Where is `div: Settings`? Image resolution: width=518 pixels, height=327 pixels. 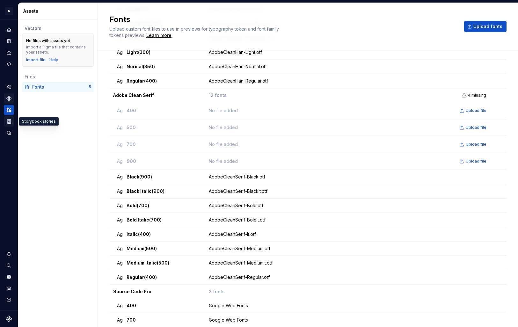
div: Settings is located at coordinates (9, 277).